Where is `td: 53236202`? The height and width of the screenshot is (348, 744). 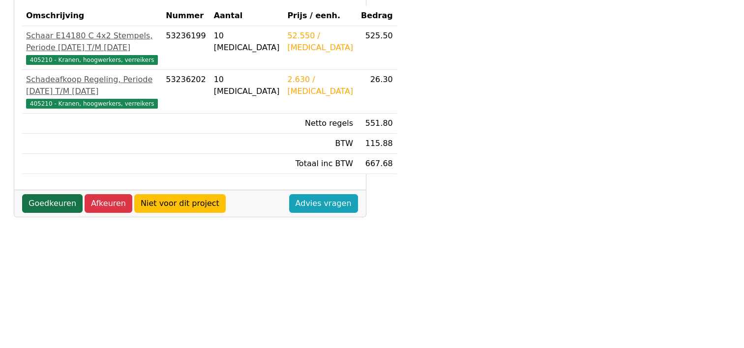 td: 53236202 is located at coordinates (185, 92).